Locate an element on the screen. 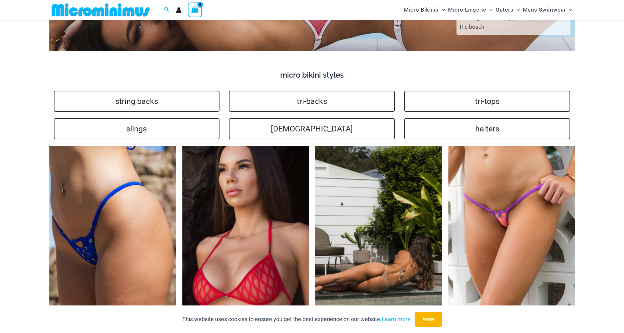 The image size is (624, 333). a: Account icon link is located at coordinates (179, 10).